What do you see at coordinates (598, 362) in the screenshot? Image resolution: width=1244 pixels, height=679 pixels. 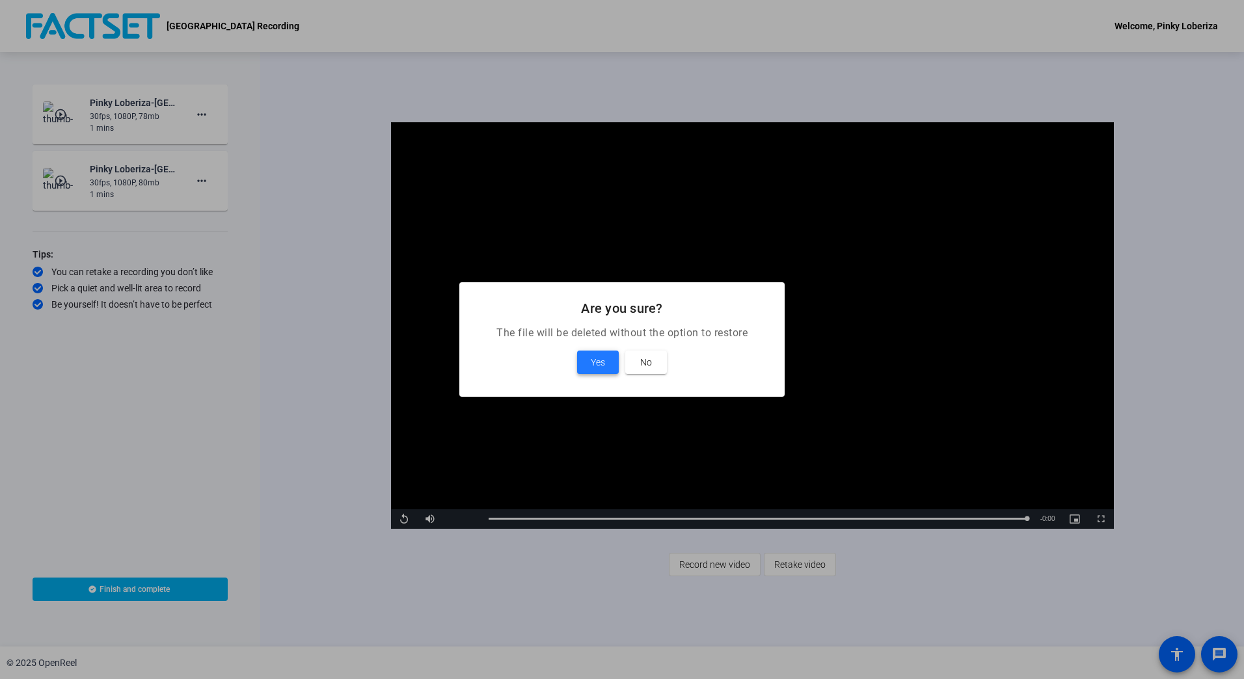 I see `button: Yes` at bounding box center [598, 362].